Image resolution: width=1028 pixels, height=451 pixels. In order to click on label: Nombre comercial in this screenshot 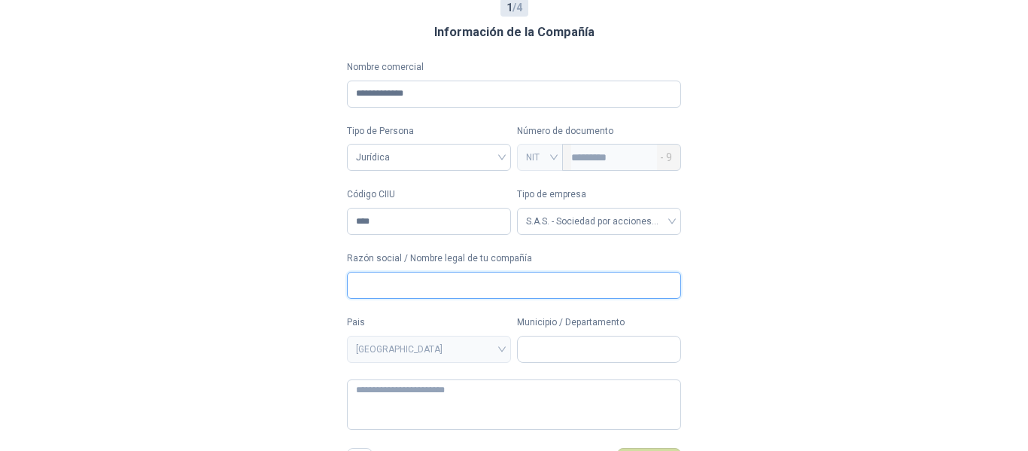, I will do `click(514, 67)`.